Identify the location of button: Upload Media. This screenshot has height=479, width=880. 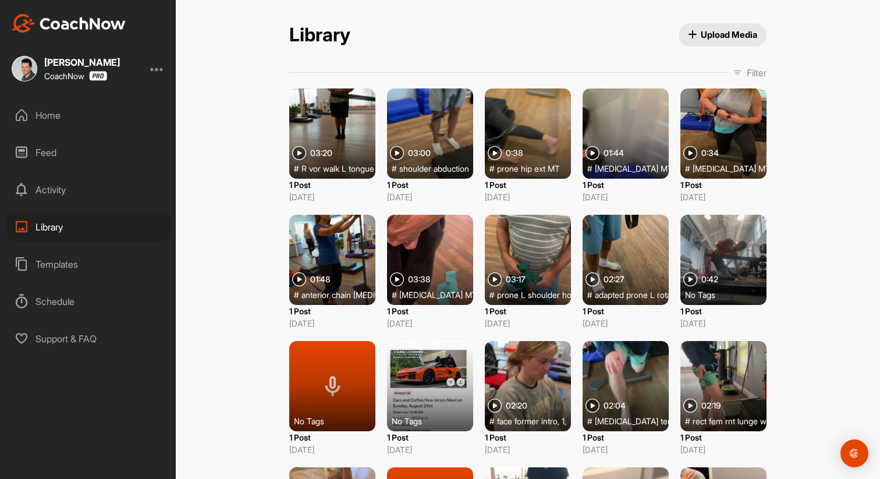
(723, 35).